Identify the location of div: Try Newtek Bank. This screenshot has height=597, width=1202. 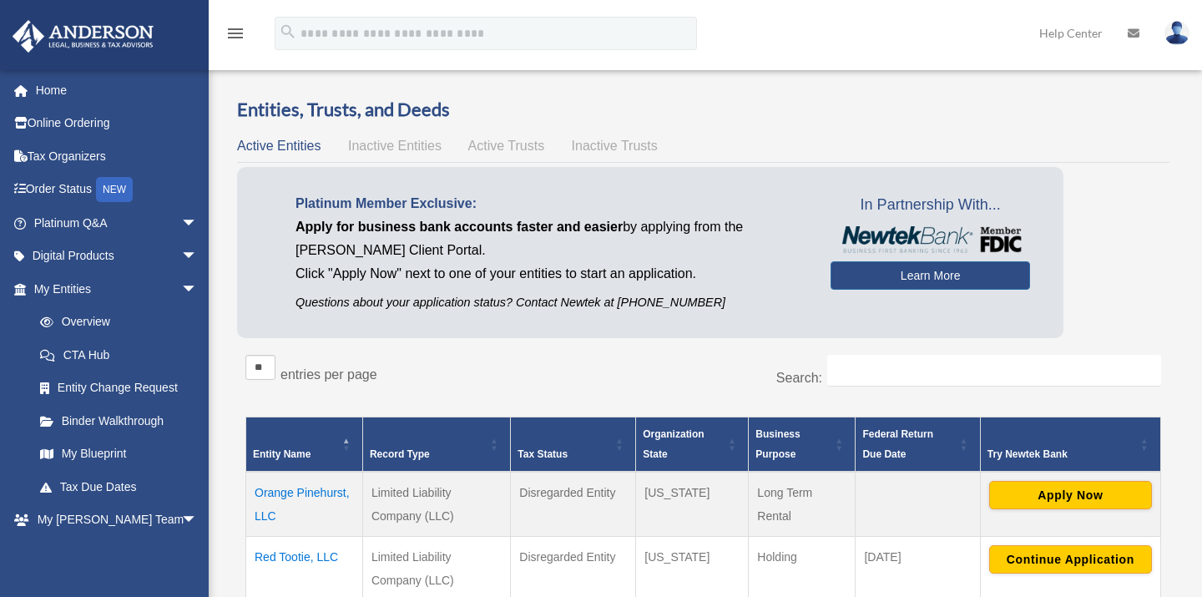
(1061, 454).